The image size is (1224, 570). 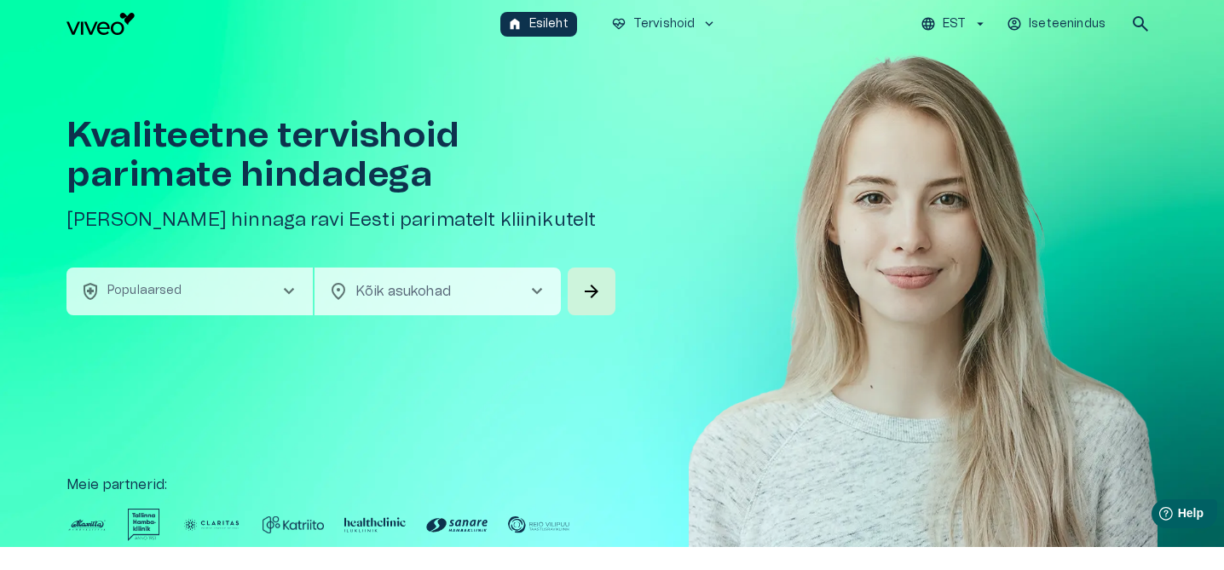 What do you see at coordinates (1140, 24) in the screenshot?
I see `button: open search modal` at bounding box center [1140, 24].